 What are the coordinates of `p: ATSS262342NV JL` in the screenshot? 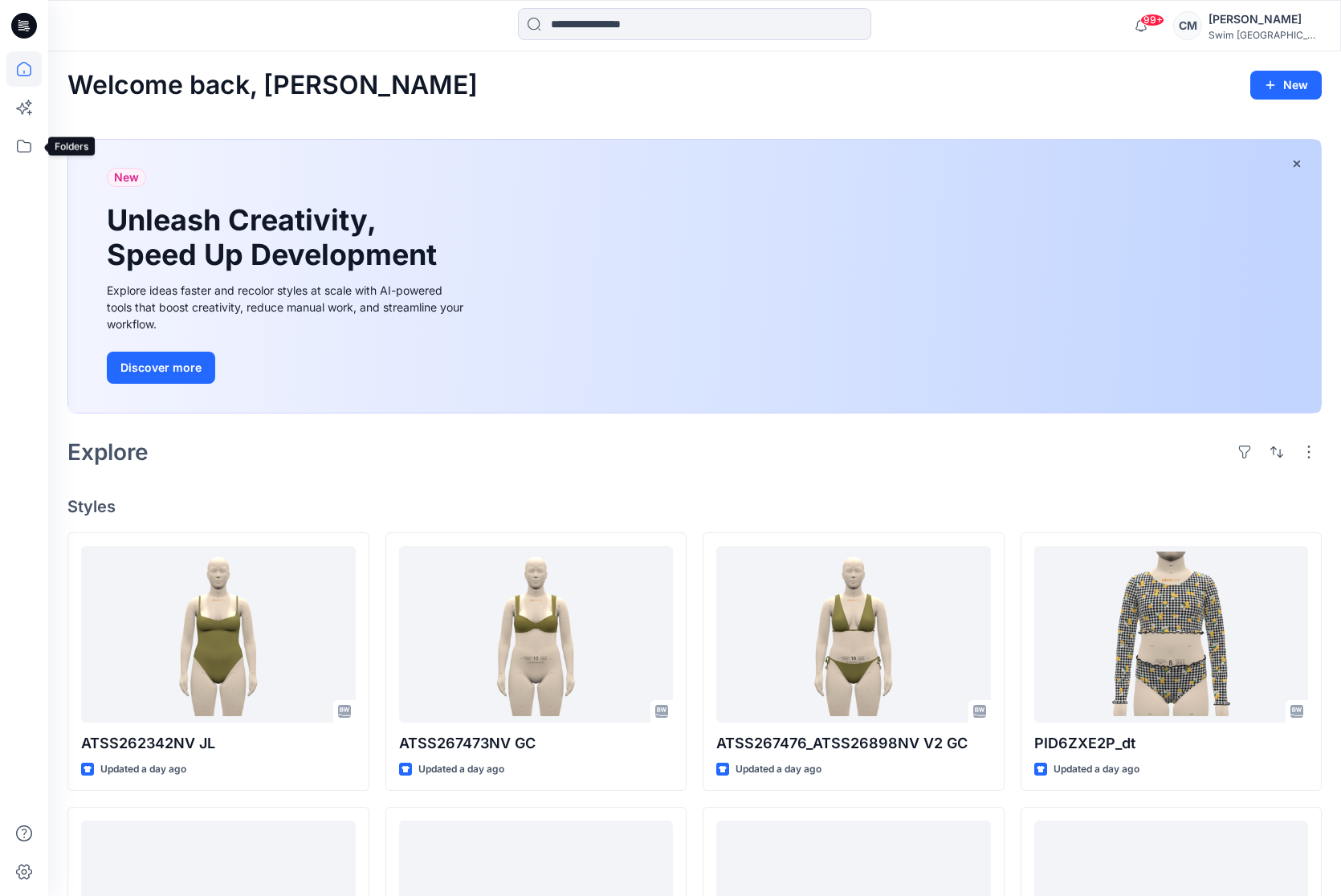 It's located at (218, 743).